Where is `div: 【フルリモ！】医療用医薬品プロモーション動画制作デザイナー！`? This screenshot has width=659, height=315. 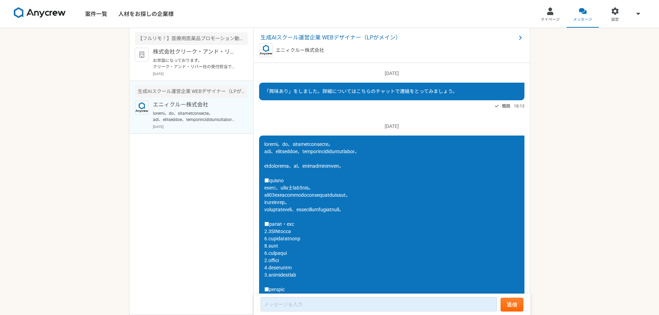
div: 【フルリモ！】医療用医薬品プロモーション動画制作デザイナー！ is located at coordinates (191, 38).